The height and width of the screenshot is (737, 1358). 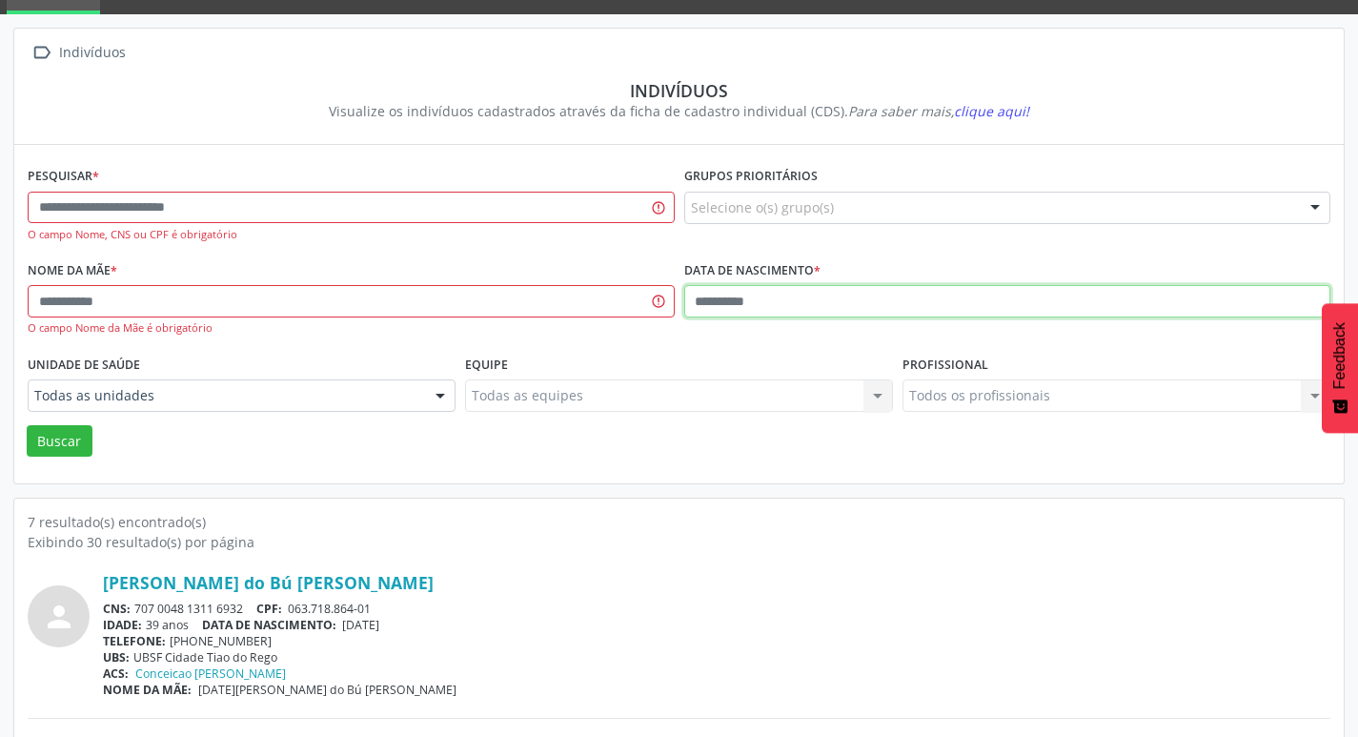 What do you see at coordinates (59, 441) in the screenshot?
I see `button: Buscar` at bounding box center [59, 441].